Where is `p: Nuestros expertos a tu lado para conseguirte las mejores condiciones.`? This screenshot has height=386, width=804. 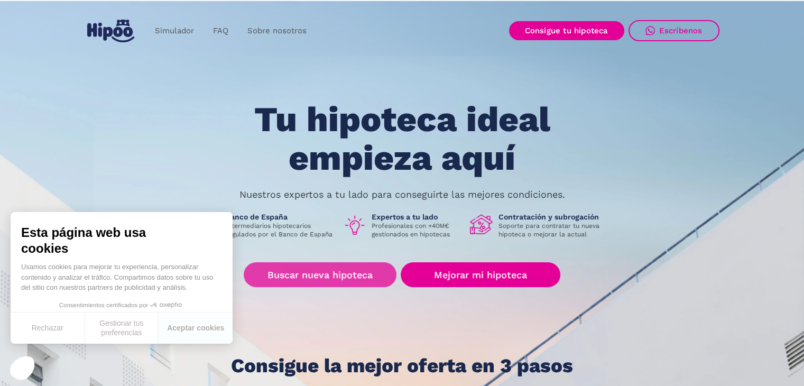 p: Nuestros expertos a tu lado para conseguirte las mejores condiciones. is located at coordinates (402, 194).